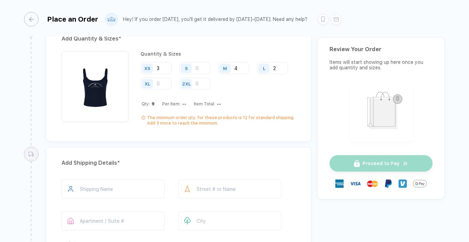 The image size is (469, 242). I want to click on div: The minimum order qty. for these products is 12 for standard shipping. Add 3 more to reach the mi..., so click(222, 121).